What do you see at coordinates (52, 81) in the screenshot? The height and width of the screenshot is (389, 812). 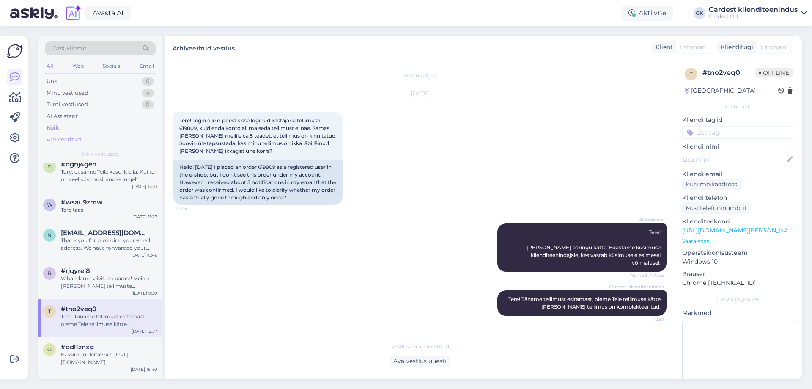 I see `div: Uus` at bounding box center [52, 81].